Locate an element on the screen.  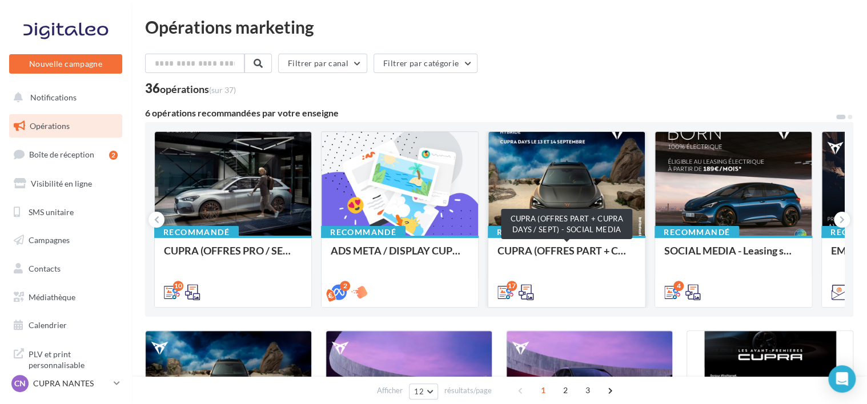
span: Contacts is located at coordinates (45, 268).